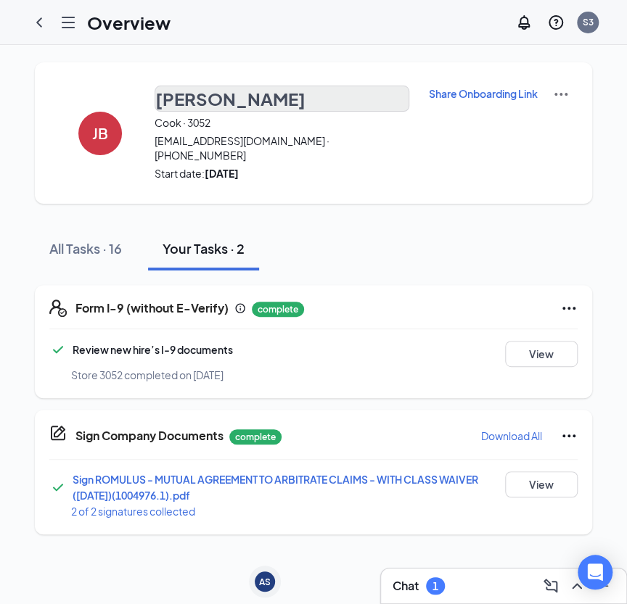 This screenshot has height=604, width=627. I want to click on div: AS, so click(265, 582).